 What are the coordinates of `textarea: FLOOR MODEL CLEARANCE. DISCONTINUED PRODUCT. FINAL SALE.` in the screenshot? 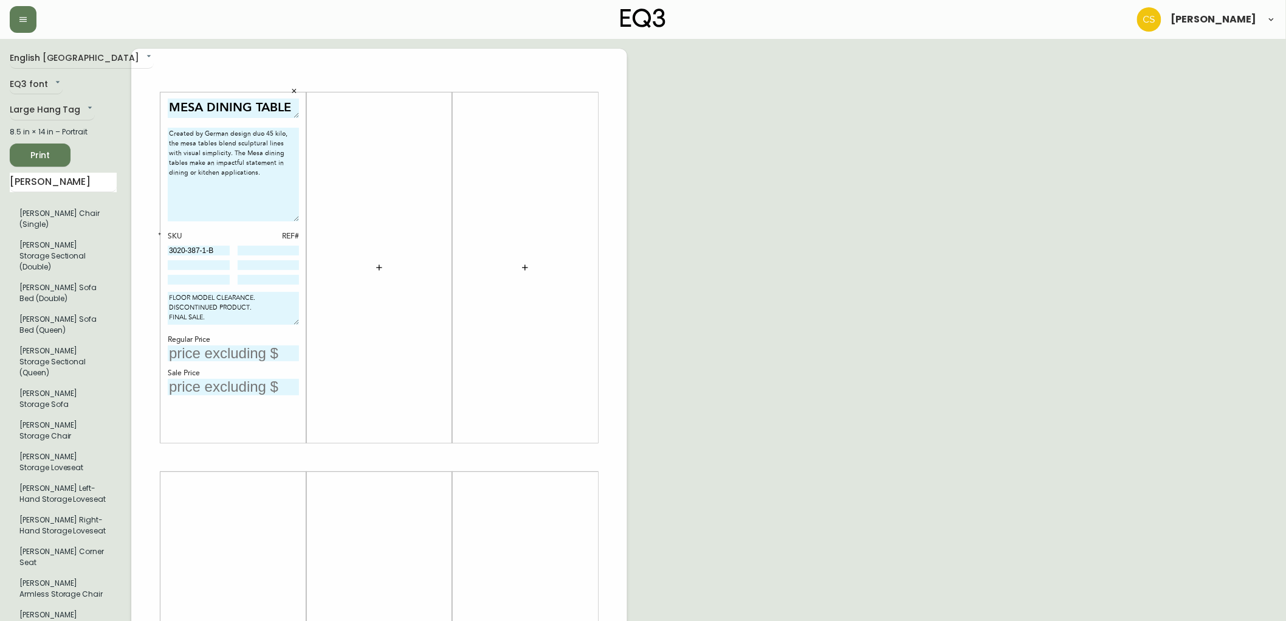 It's located at (233, 308).